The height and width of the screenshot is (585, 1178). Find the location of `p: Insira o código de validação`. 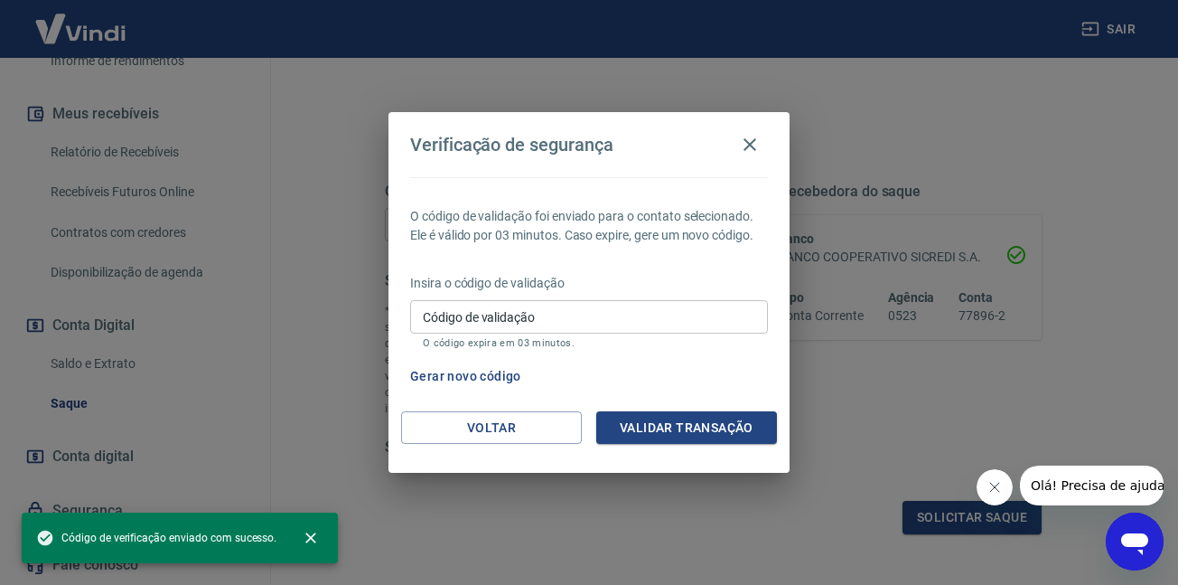

p: Insira o código de validação is located at coordinates (589, 283).